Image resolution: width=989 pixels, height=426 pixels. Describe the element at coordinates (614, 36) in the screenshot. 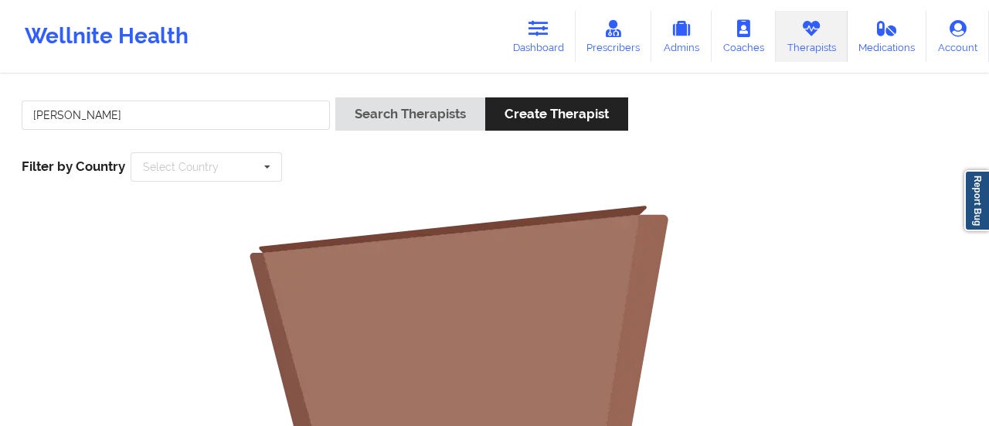

I see `a: Prescribers` at that location.